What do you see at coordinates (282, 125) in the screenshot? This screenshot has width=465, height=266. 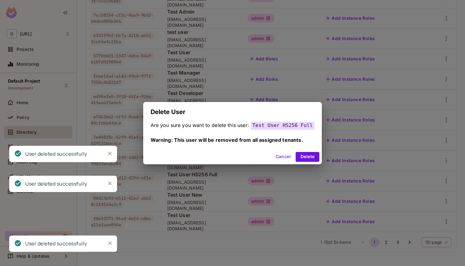 I see `span: Test User HS256 Full` at bounding box center [282, 125].